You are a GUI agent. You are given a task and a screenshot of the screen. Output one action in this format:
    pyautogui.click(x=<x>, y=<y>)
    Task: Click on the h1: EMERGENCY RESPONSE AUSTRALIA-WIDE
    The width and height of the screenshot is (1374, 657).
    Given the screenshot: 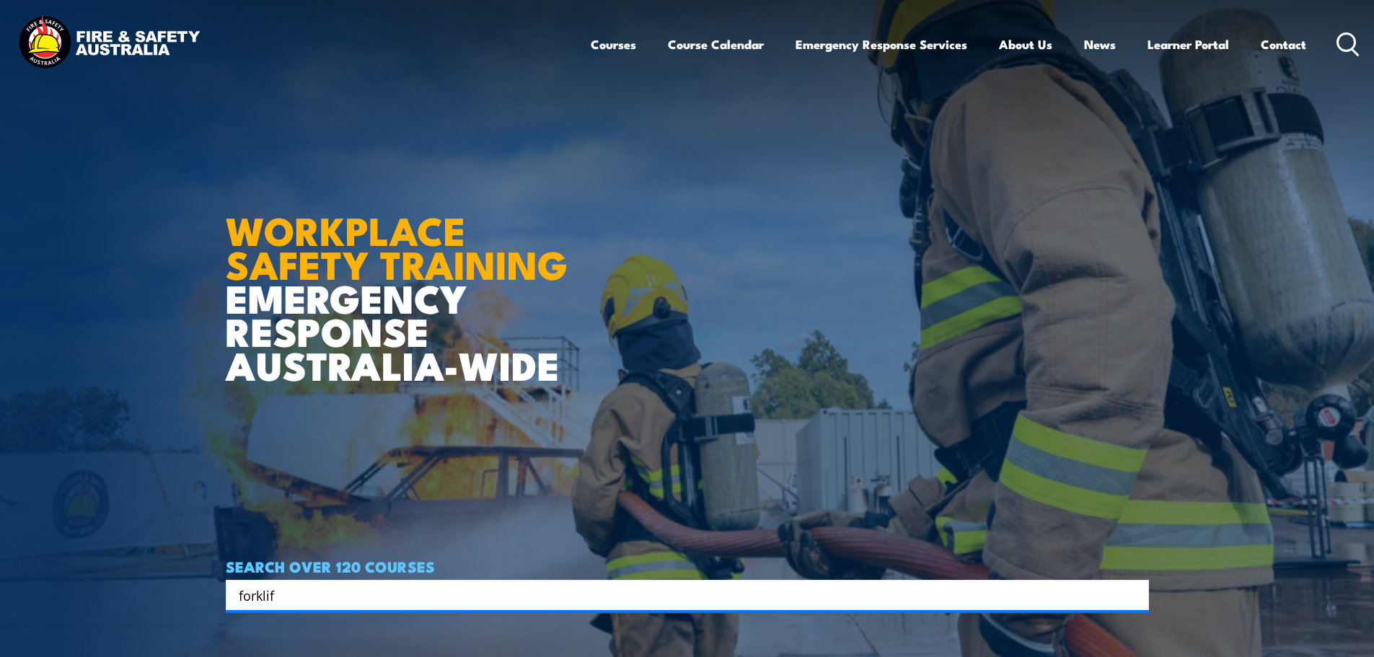 What is the action you would take?
    pyautogui.click(x=402, y=279)
    